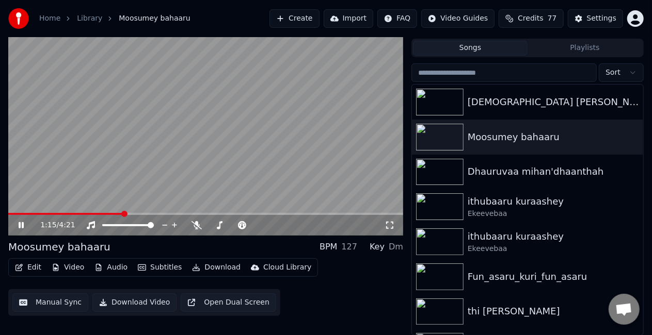  I want to click on img: youka, so click(19, 19).